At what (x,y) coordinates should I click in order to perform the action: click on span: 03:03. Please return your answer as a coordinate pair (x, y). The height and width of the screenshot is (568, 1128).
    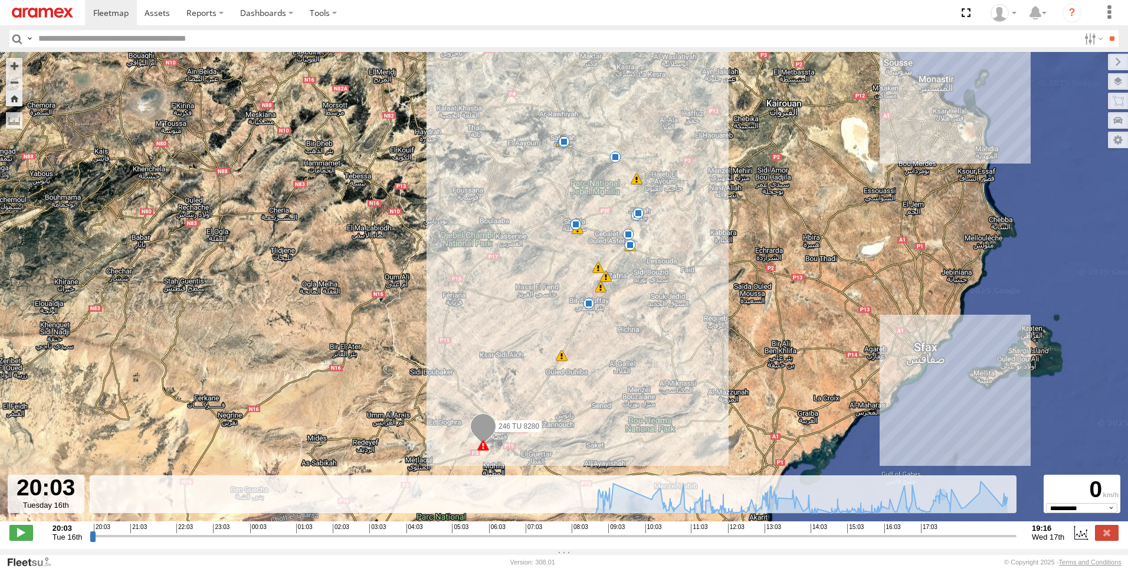
    Looking at the image, I should click on (378, 528).